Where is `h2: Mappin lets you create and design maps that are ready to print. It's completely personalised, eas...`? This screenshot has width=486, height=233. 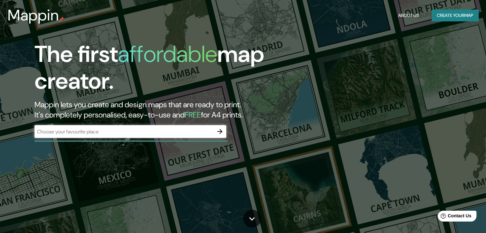 h2: Mappin lets you create and design maps that are ready to print. It's completely personalised, eas... is located at coordinates (156, 110).